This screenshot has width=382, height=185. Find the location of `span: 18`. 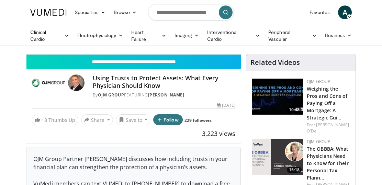

span: 18 is located at coordinates (44, 120).